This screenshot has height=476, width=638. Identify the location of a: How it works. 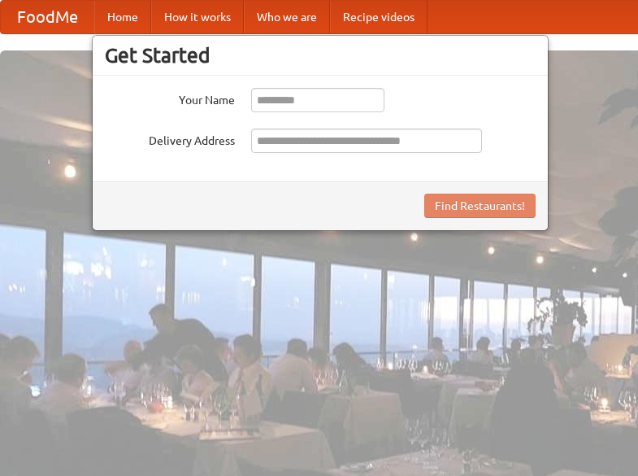
(198, 17).